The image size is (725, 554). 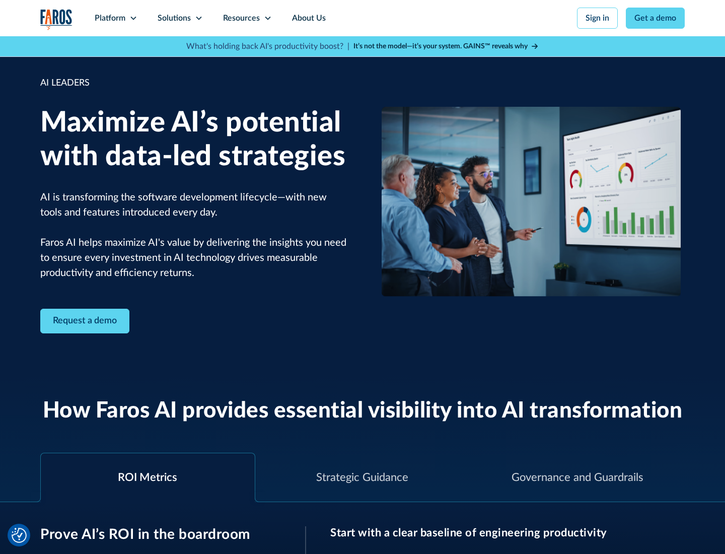 I want to click on h2: How Faros AI provides essential visibility into AI transformation, so click(x=363, y=411).